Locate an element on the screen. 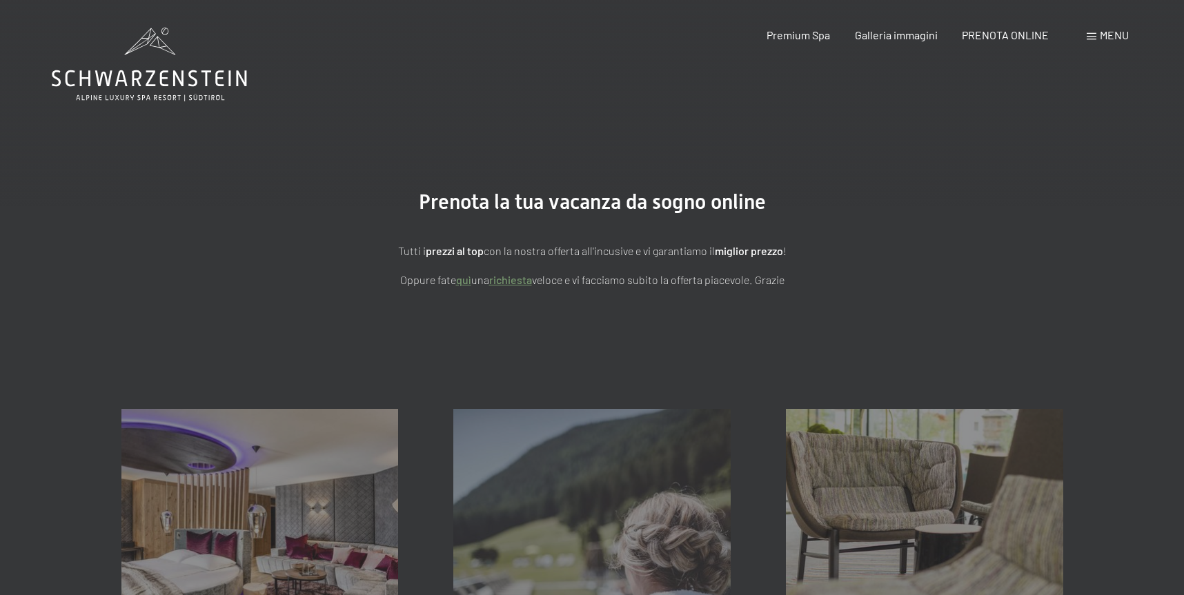  span: Prenota la tua vacanza da sogno online is located at coordinates (592, 201).